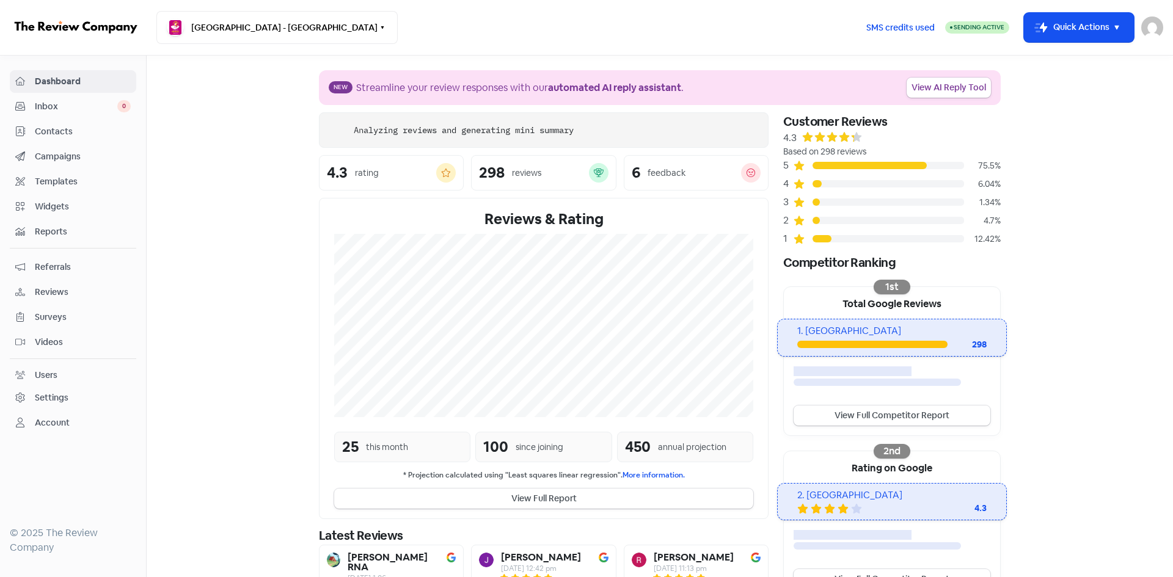 The height and width of the screenshot is (577, 1173). I want to click on span: Inbox, so click(76, 106).